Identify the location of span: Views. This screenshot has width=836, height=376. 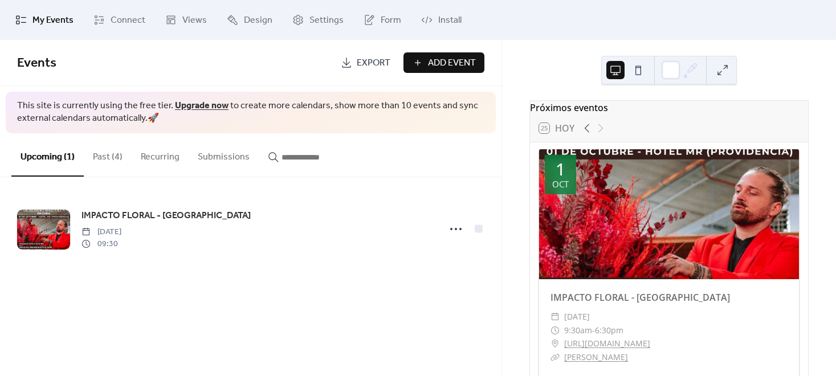
(194, 21).